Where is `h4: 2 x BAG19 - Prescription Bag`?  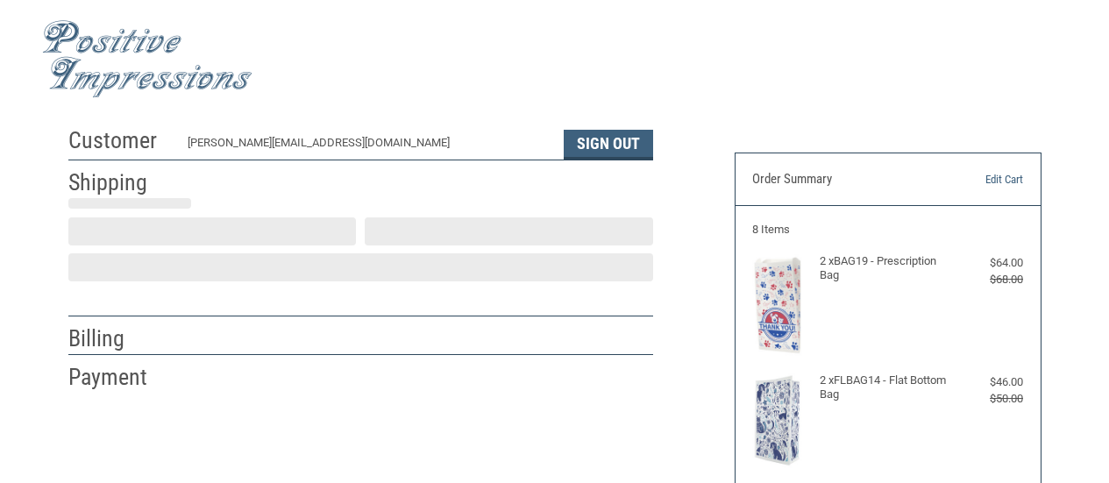
h4: 2 x BAG19 - Prescription Bag is located at coordinates (886, 268).